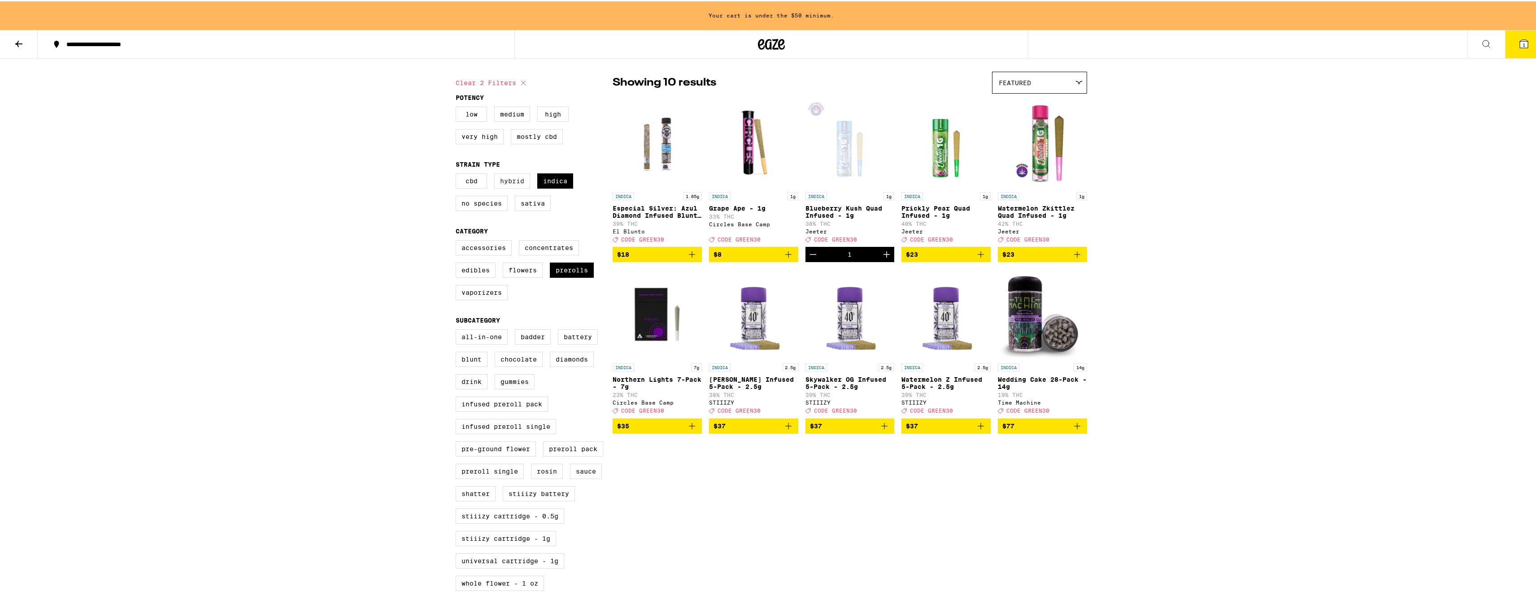 This screenshot has width=1536, height=595. What do you see at coordinates (657, 382) in the screenshot?
I see `p: Northern Lights 7-Pack - 7g` at bounding box center [657, 382].